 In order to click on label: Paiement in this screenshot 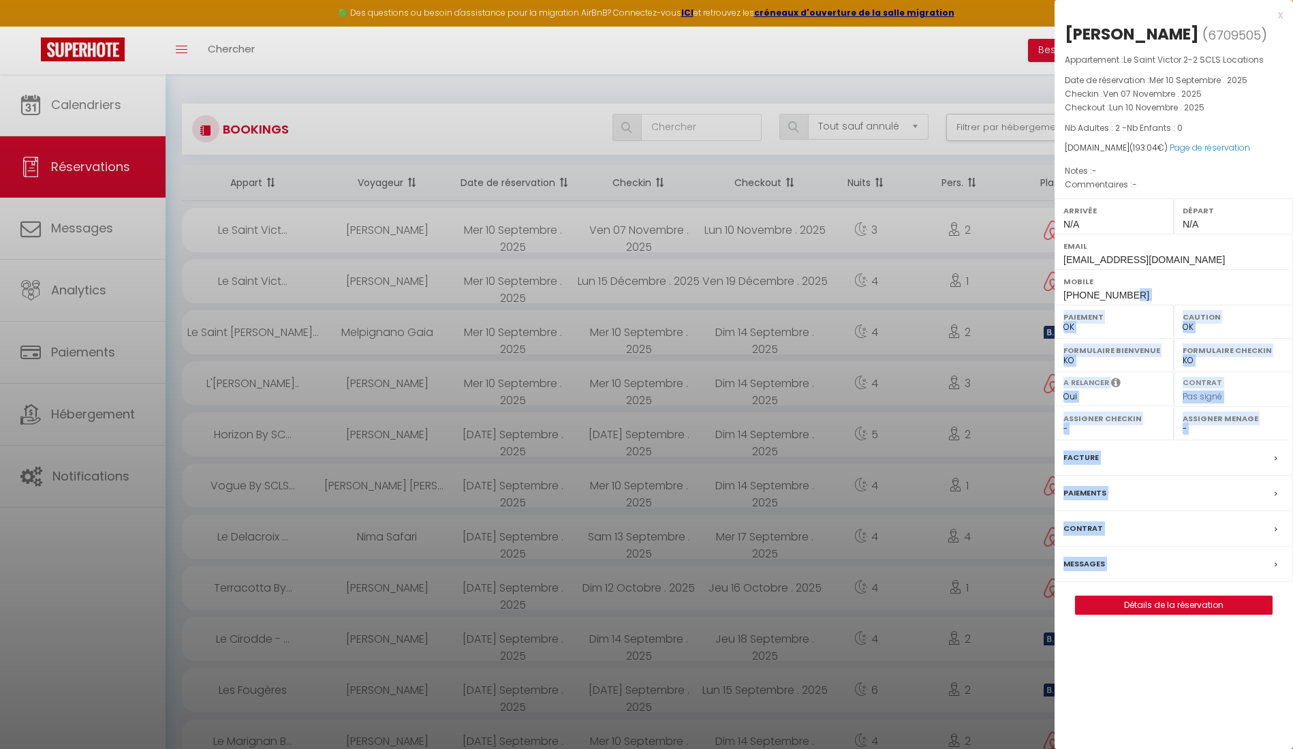, I will do `click(1114, 317)`.